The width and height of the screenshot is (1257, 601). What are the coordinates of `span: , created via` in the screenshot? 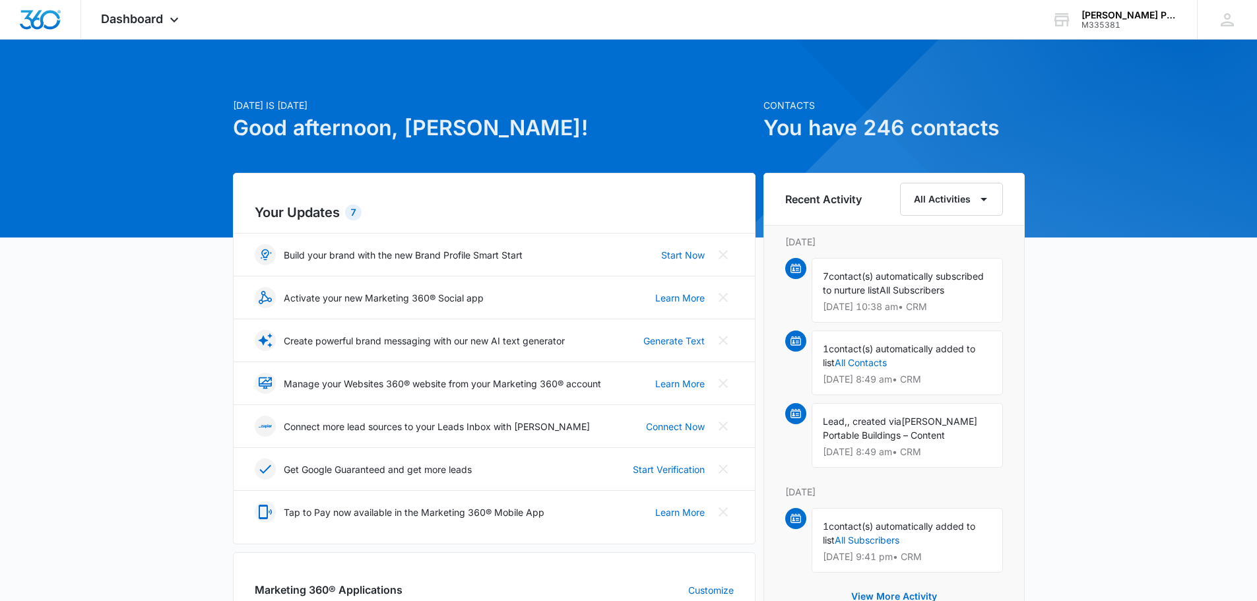 It's located at (874, 421).